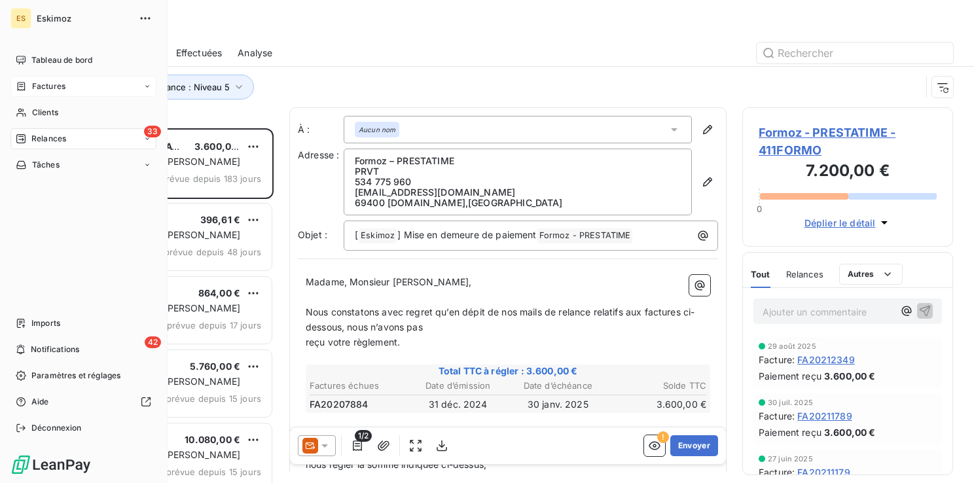  What do you see at coordinates (76, 376) in the screenshot?
I see `span: Paramètres et réglages` at bounding box center [76, 376].